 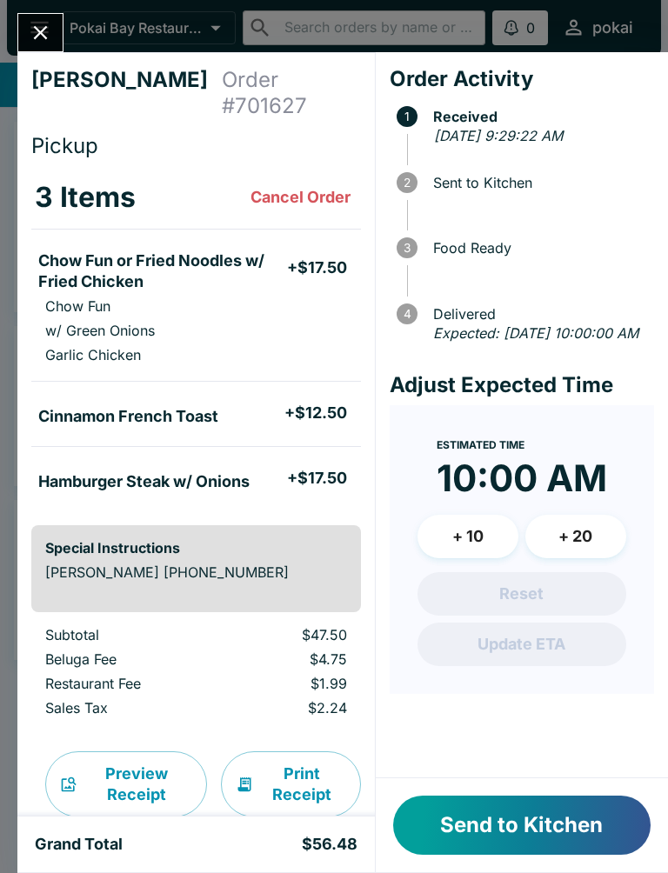 I want to click on p: Beluga Fee, so click(x=125, y=659).